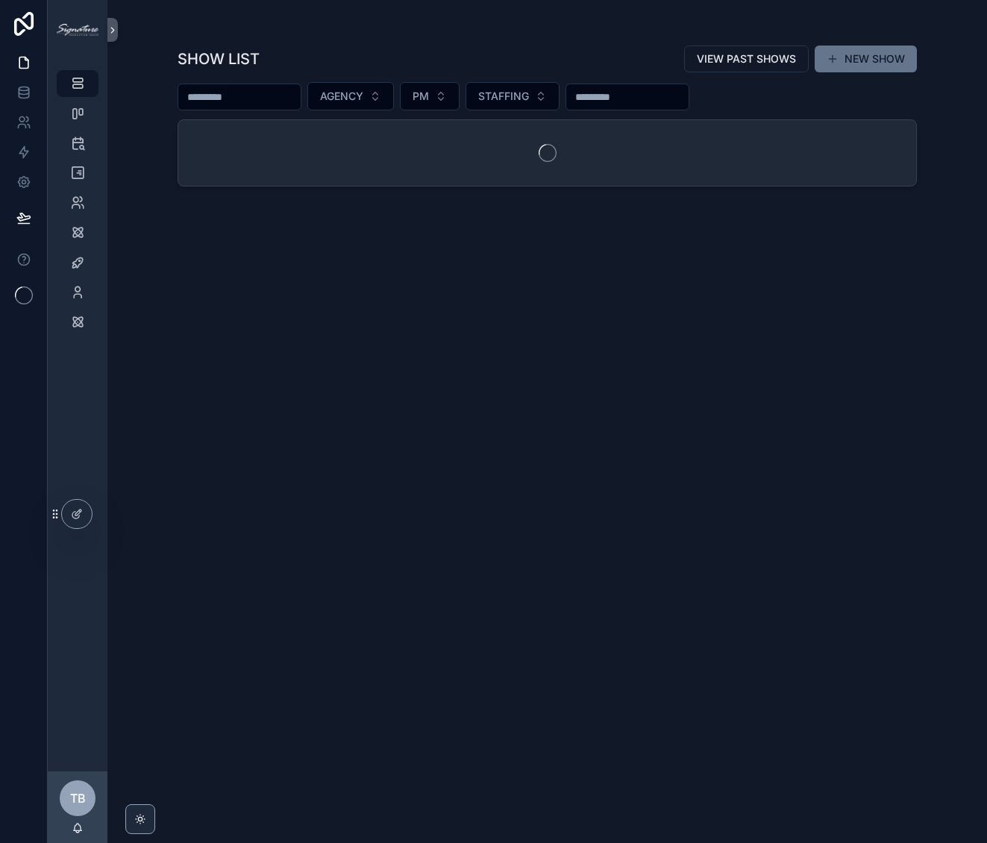 This screenshot has width=987, height=843. What do you see at coordinates (78, 30) in the screenshot?
I see `img: App logo` at bounding box center [78, 30].